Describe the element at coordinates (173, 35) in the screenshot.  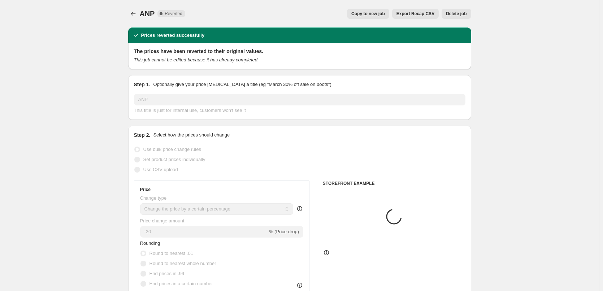
I see `h2: Prices reverted successfully` at that location.